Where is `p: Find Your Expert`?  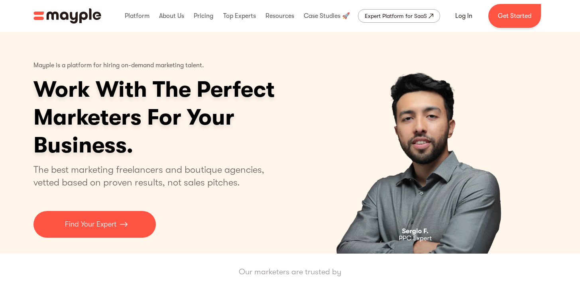 p: Find Your Expert is located at coordinates (90, 224).